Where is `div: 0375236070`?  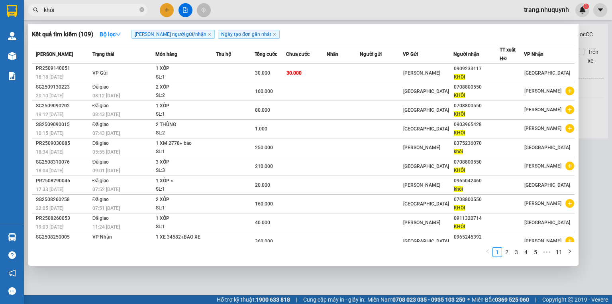
div: 0375236070 is located at coordinates (477, 143).